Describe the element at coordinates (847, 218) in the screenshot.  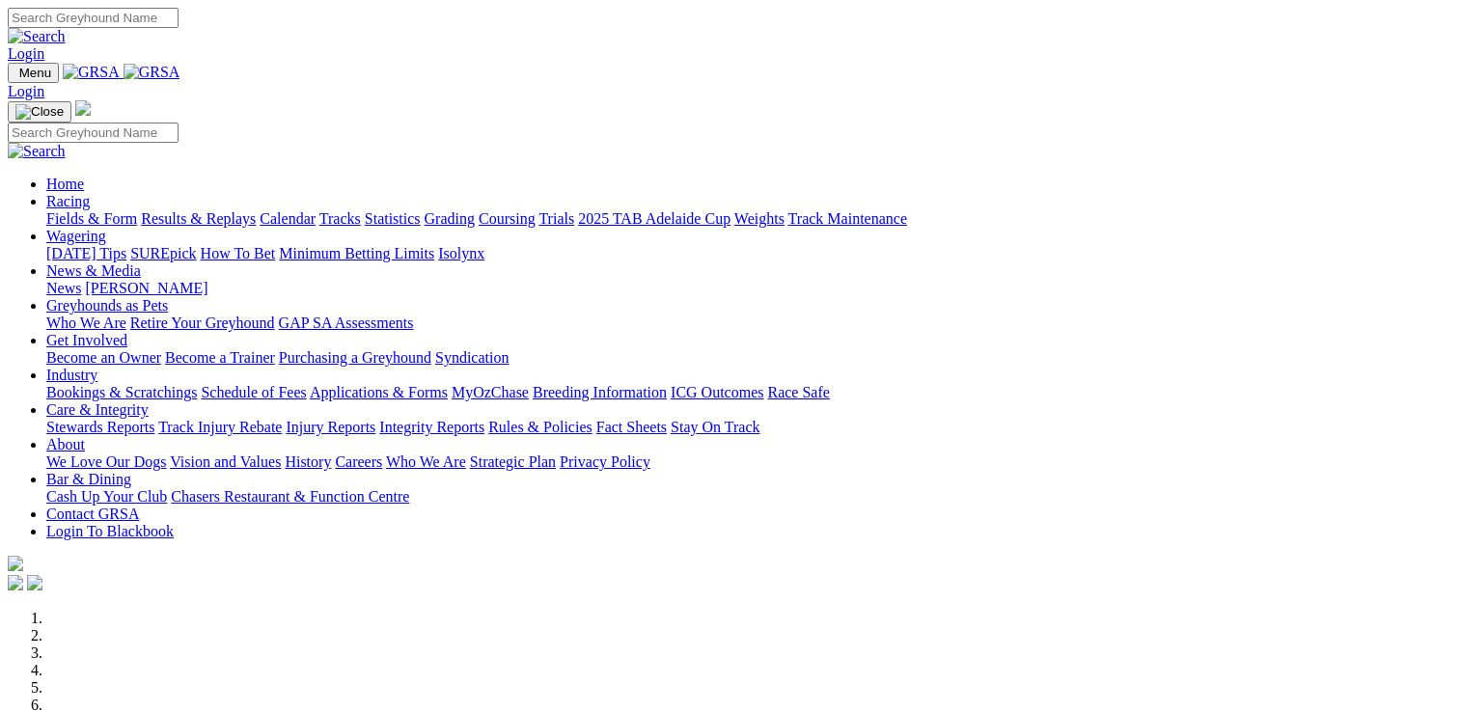
I see `a: Track Maintenance` at that location.